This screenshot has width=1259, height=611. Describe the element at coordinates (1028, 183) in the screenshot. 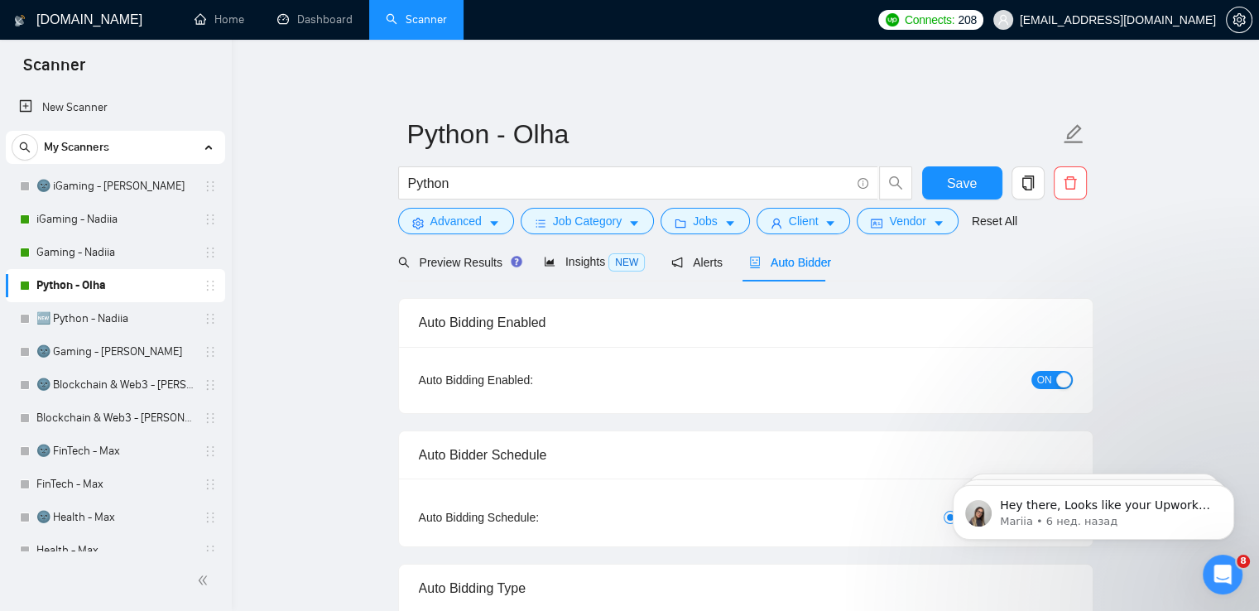

I see `span: copy` at that location.